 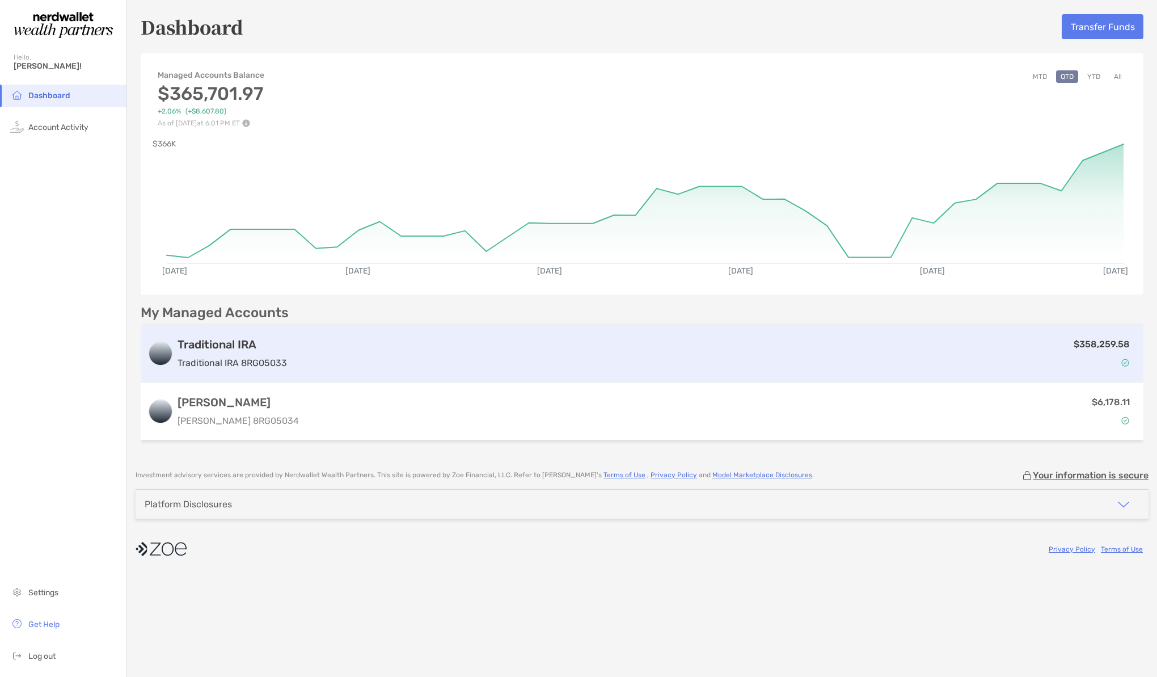 I want to click on text: $366K, so click(x=164, y=144).